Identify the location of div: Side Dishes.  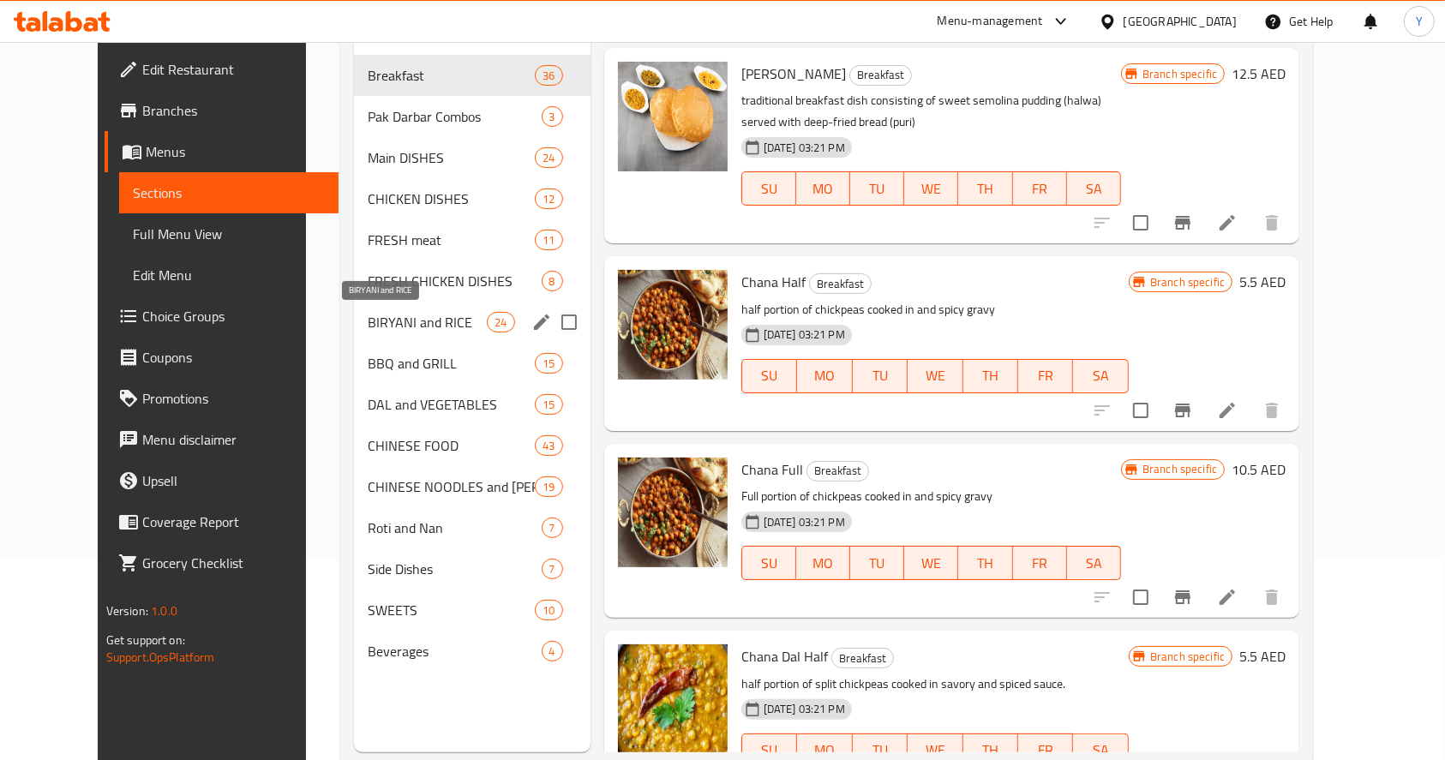
(454, 569).